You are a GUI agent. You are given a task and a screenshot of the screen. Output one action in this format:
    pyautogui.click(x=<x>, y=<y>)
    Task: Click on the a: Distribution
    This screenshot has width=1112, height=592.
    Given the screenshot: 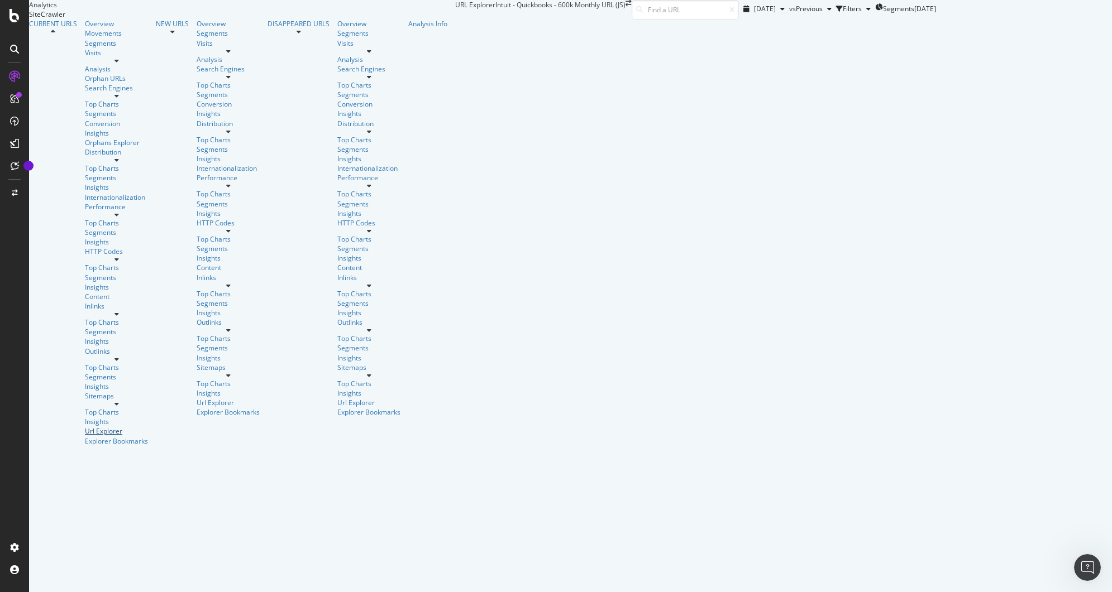 What is the action you would take?
    pyautogui.click(x=228, y=123)
    